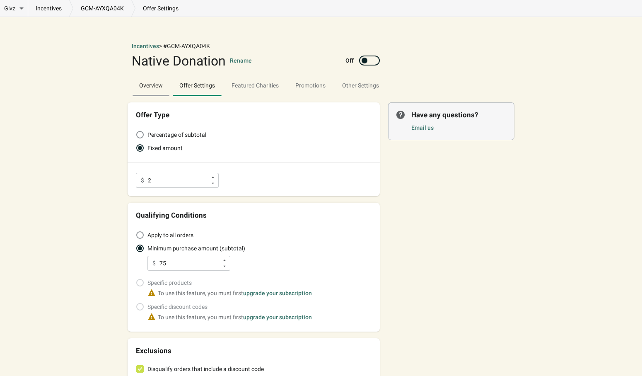  What do you see at coordinates (145, 46) in the screenshot?
I see `button: Incentives` at bounding box center [145, 46].